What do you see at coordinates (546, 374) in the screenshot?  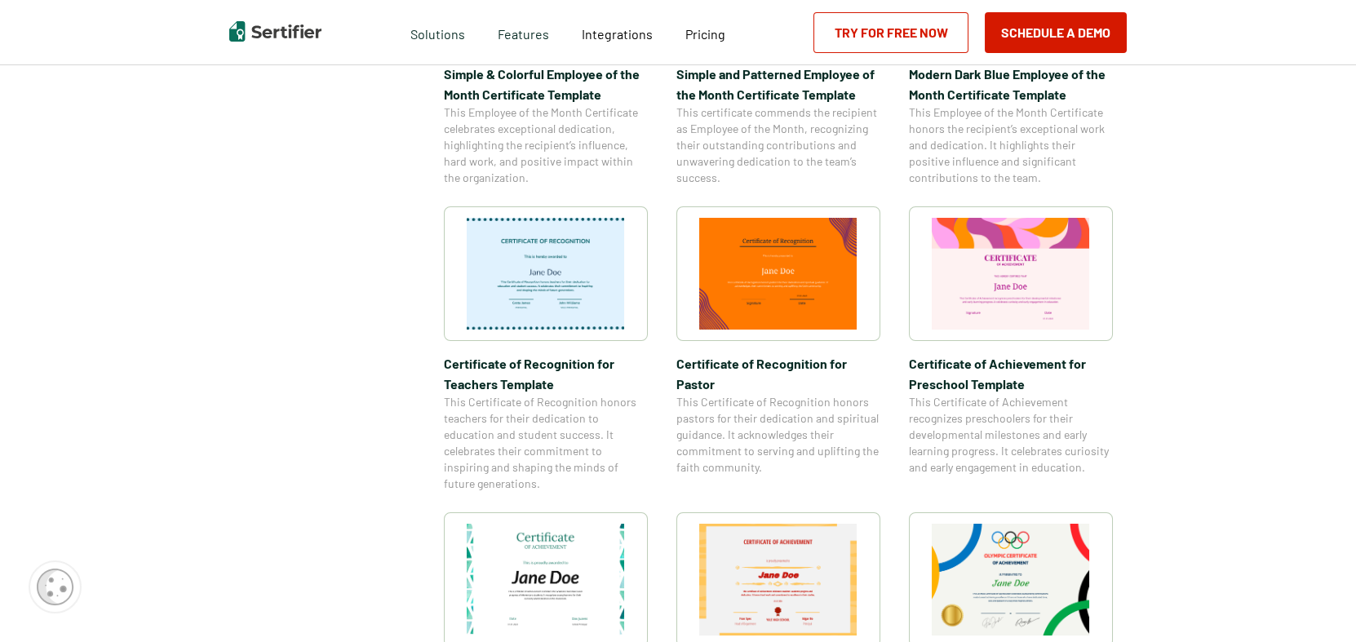 I see `span: Certificate of Recognition for Teachers Template` at bounding box center [546, 374].